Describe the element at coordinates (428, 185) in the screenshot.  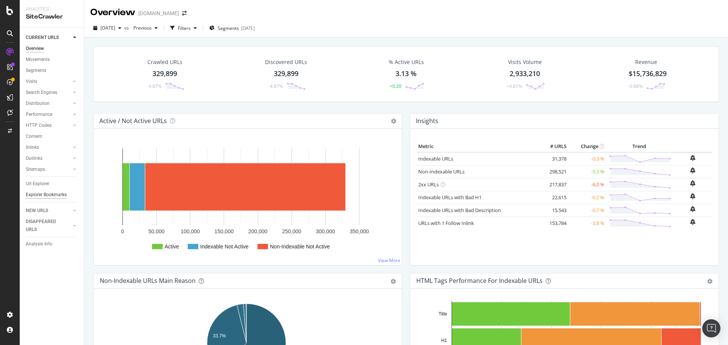
I see `a: 2xx URLs` at that location.